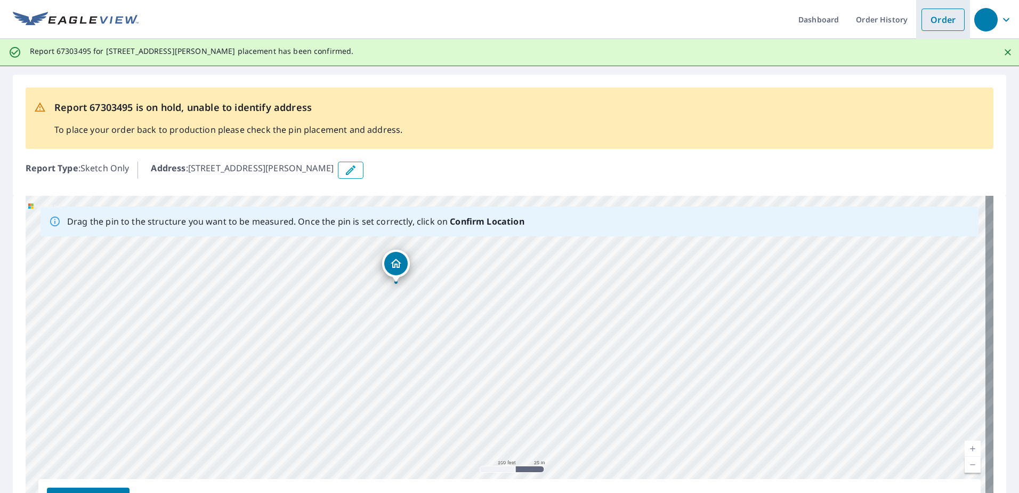  What do you see at coordinates (943, 20) in the screenshot?
I see `a: Order` at bounding box center [943, 20].